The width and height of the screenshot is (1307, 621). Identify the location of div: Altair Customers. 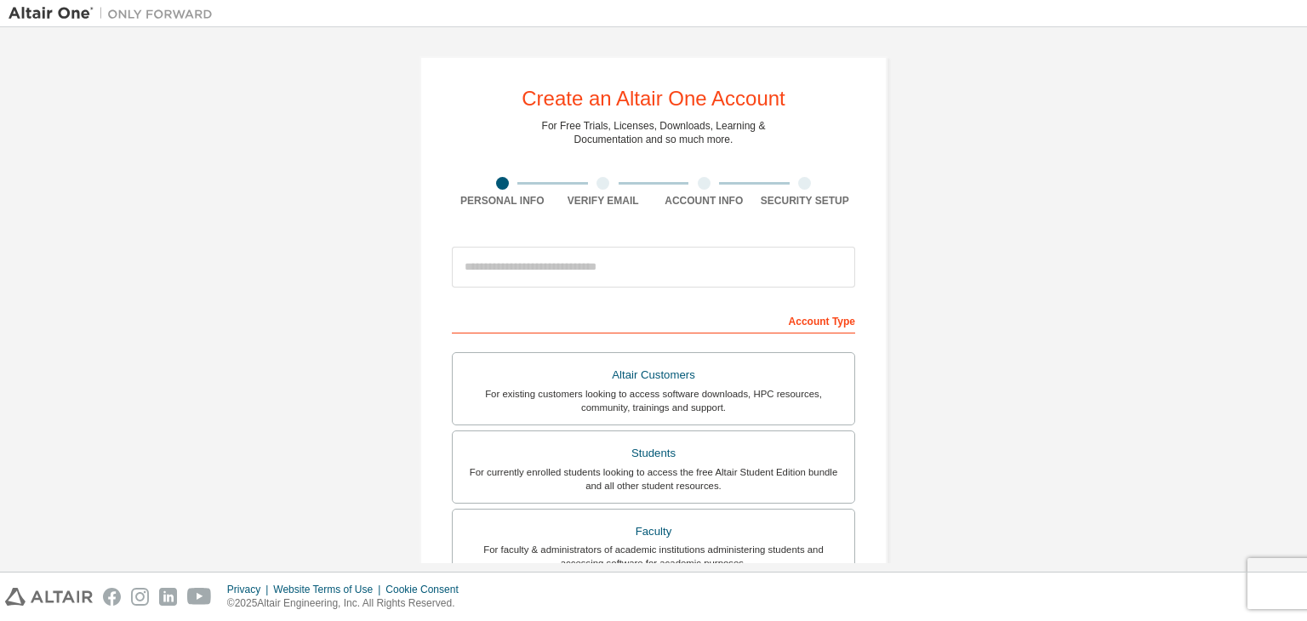
(654, 375).